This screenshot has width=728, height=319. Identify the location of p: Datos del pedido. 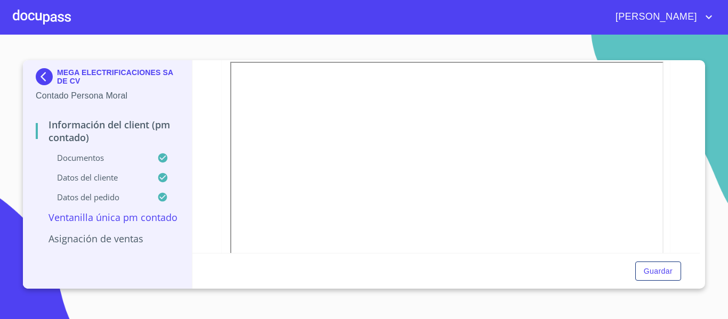
(96, 197).